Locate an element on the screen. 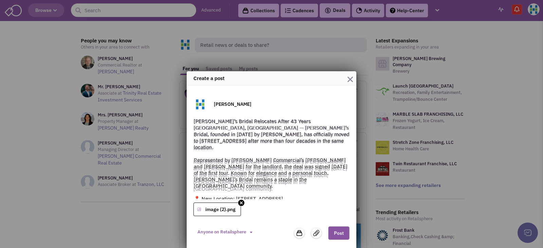 This screenshot has width=543, height=248. img: icon-collection-lavender.png is located at coordinates (299, 233).